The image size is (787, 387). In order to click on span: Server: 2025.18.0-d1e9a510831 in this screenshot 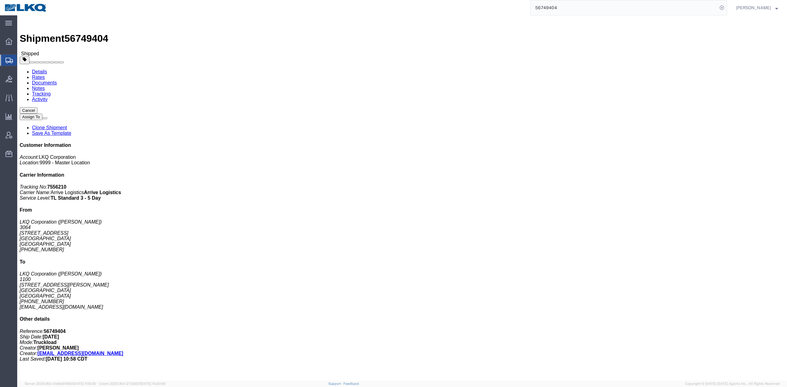, I will do `click(60, 384)`.